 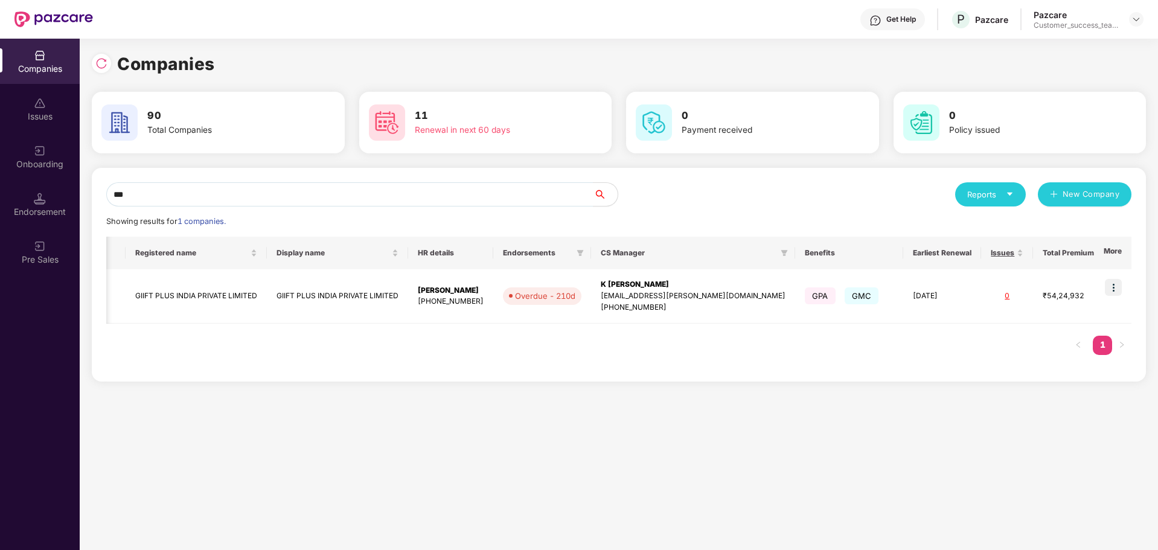 What do you see at coordinates (101, 63) in the screenshot?
I see `img: svg+xml;base64,PHN2ZyBpZD0iUmVsb2FkLTMyeDMyIiB4bWxucz0iaHR0cDovL3d3dy53My5vcmcvMjAwMC9zdmciIHdpZH...` at bounding box center [101, 63].